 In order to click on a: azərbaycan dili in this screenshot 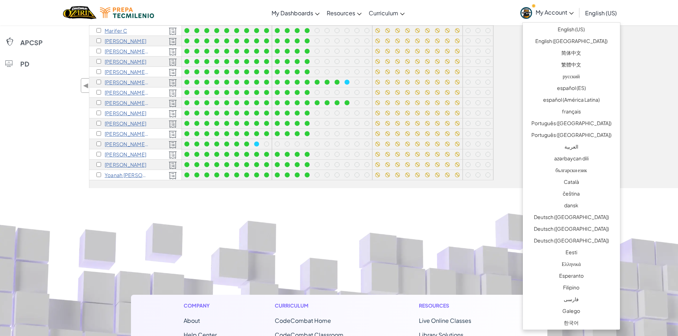, I will do `click(571, 159)`.